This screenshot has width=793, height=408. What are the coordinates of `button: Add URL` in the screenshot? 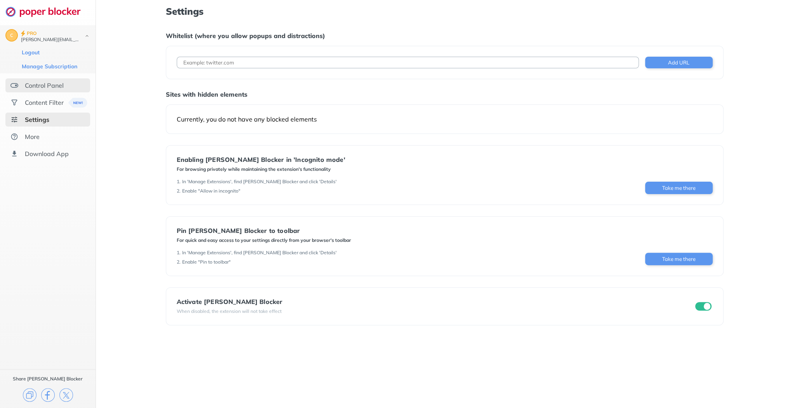 It's located at (679, 63).